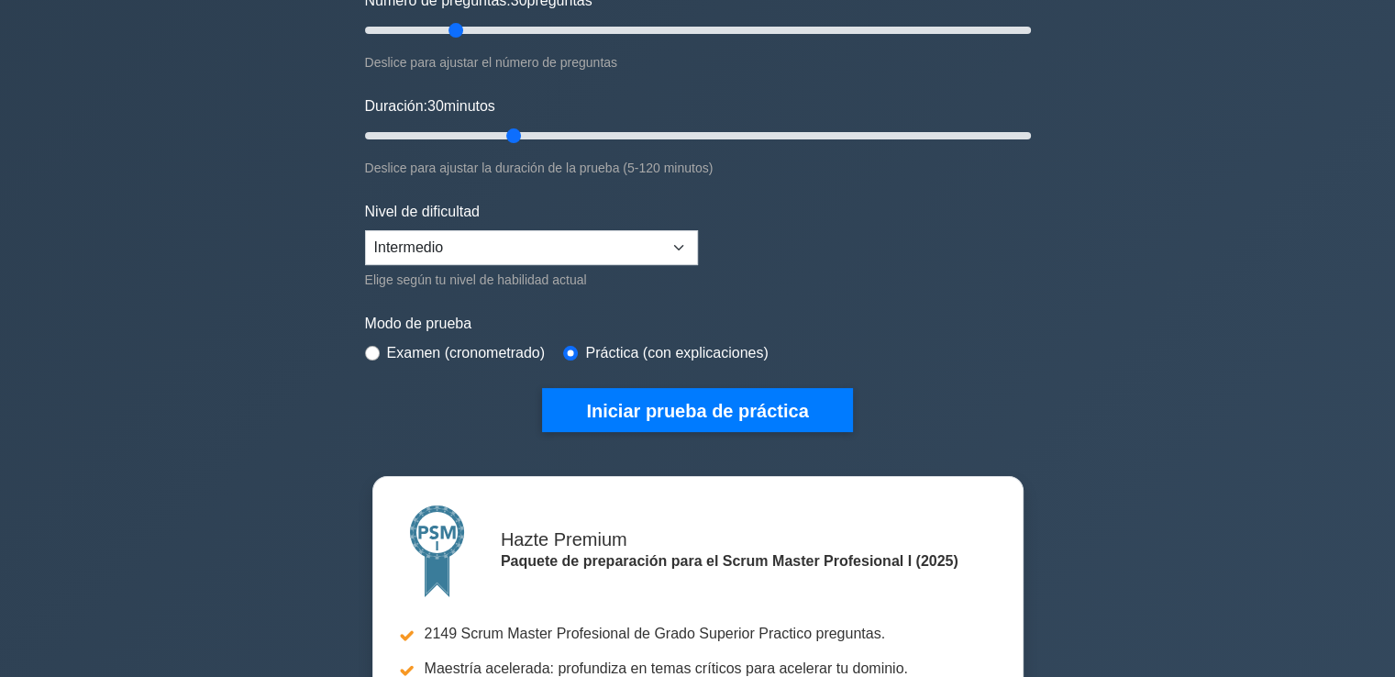  What do you see at coordinates (418, 323) in the screenshot?
I see `font: Modo de prueba` at bounding box center [418, 323].